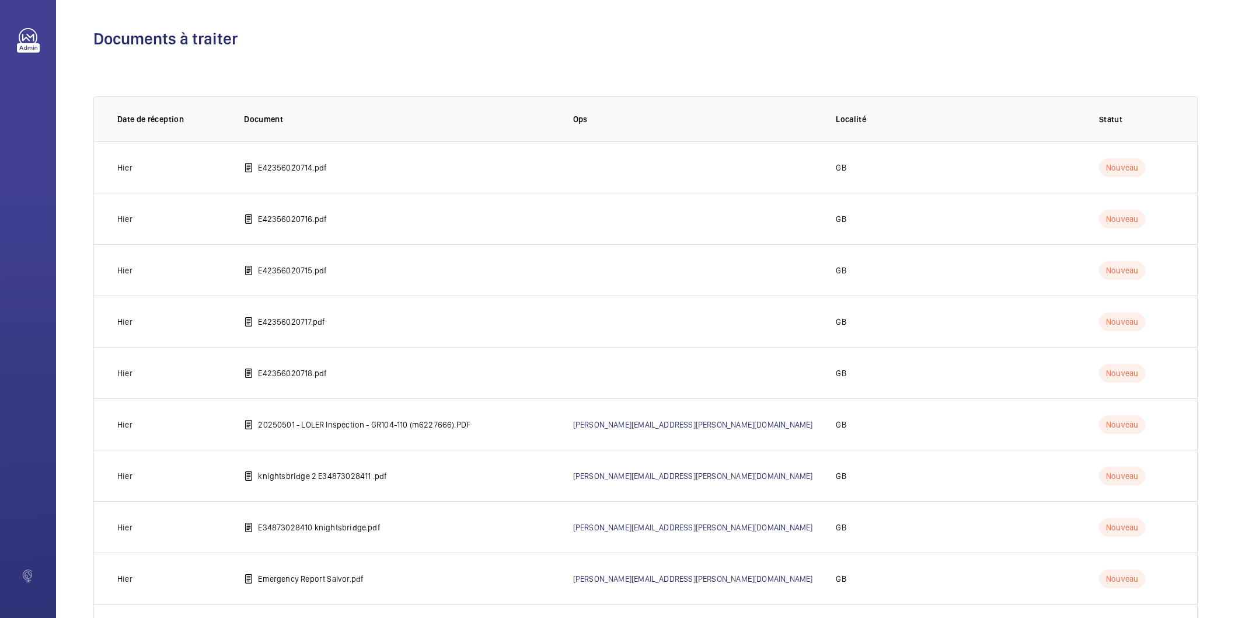 Image resolution: width=1235 pixels, height=618 pixels. I want to click on p: E42356020714.pdf, so click(293, 168).